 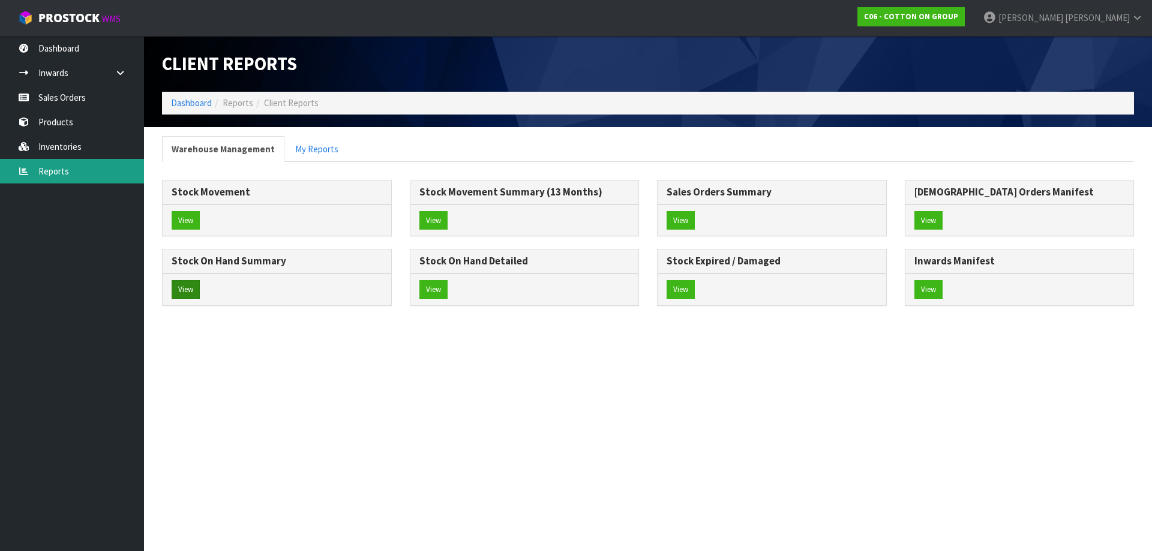 I want to click on img: cube-alt.png, so click(x=25, y=17).